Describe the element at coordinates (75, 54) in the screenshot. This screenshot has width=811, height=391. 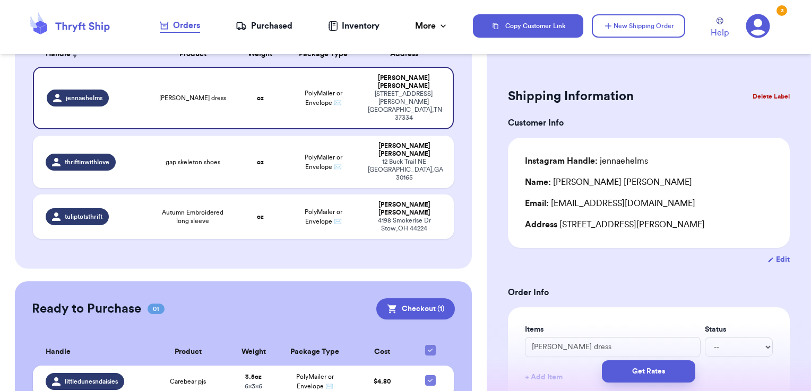
I see `button: Sort ascending` at that location.